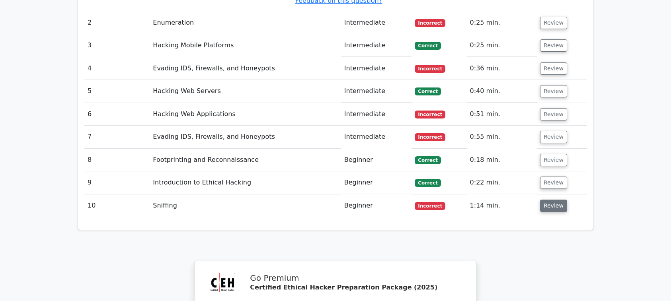  I want to click on td: Enumeration, so click(245, 23).